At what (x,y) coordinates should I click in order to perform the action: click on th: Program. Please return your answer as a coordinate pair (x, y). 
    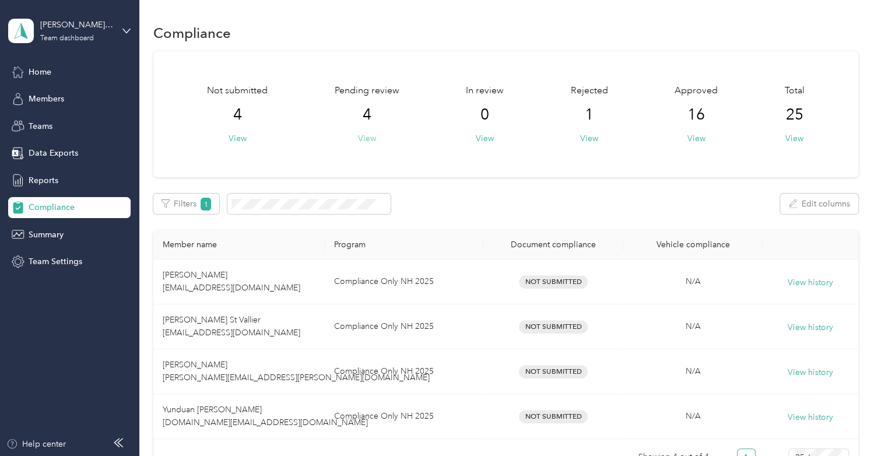
    Looking at the image, I should click on (404, 245).